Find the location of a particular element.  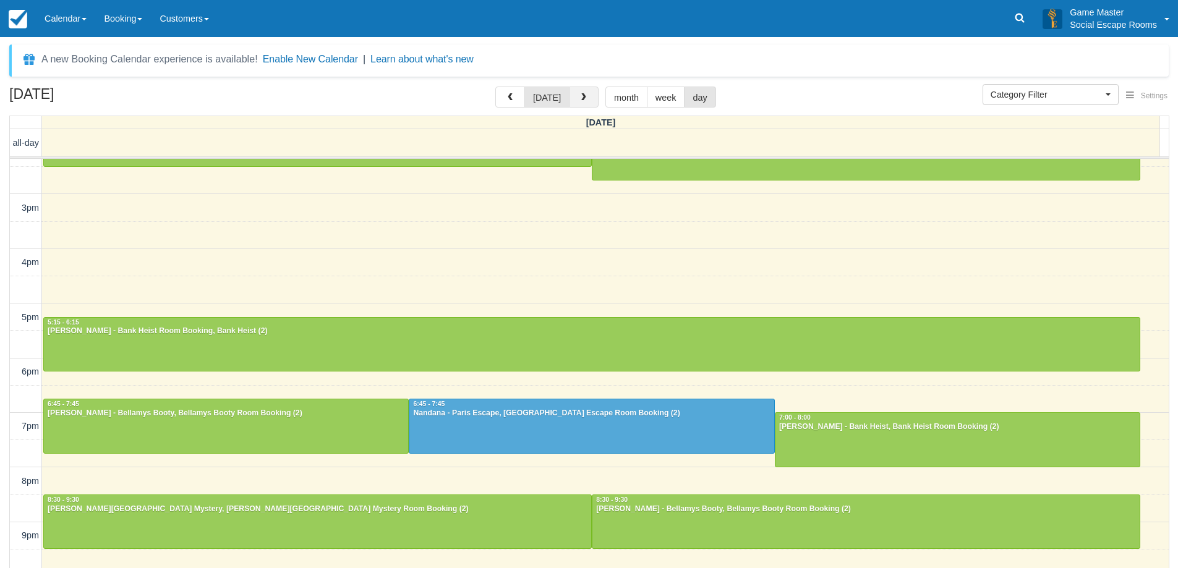

span: 3pm is located at coordinates (30, 208).